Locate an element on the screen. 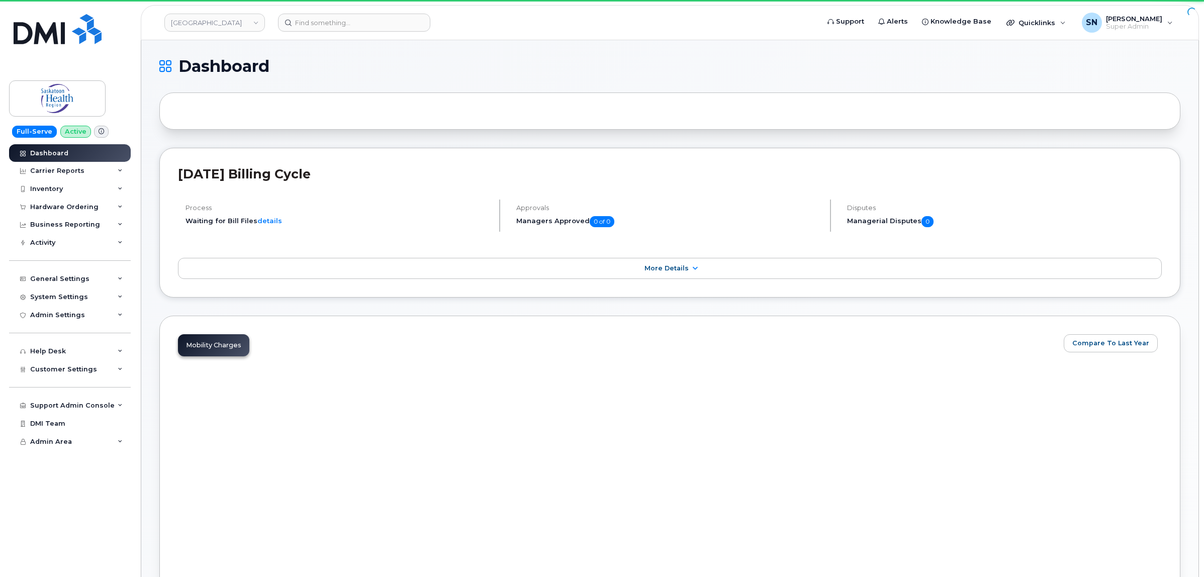  span: Dashboard is located at coordinates (224, 66).